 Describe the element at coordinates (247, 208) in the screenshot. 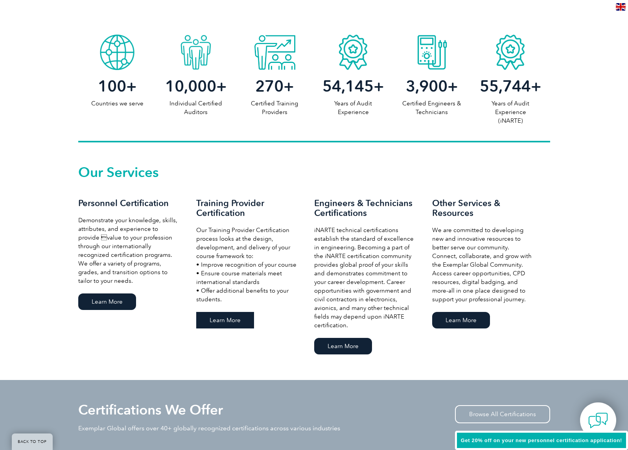

I see `h3: Training Provider Certification` at that location.